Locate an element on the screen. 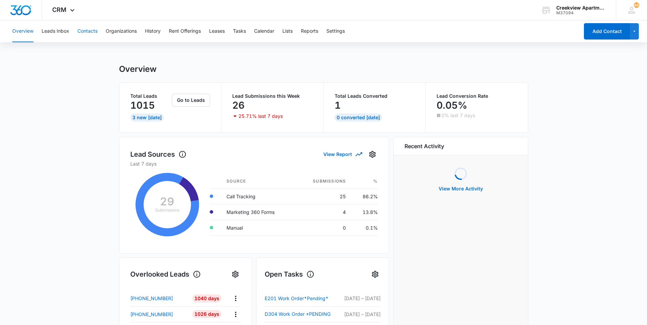  button: View Report is located at coordinates (342, 154).